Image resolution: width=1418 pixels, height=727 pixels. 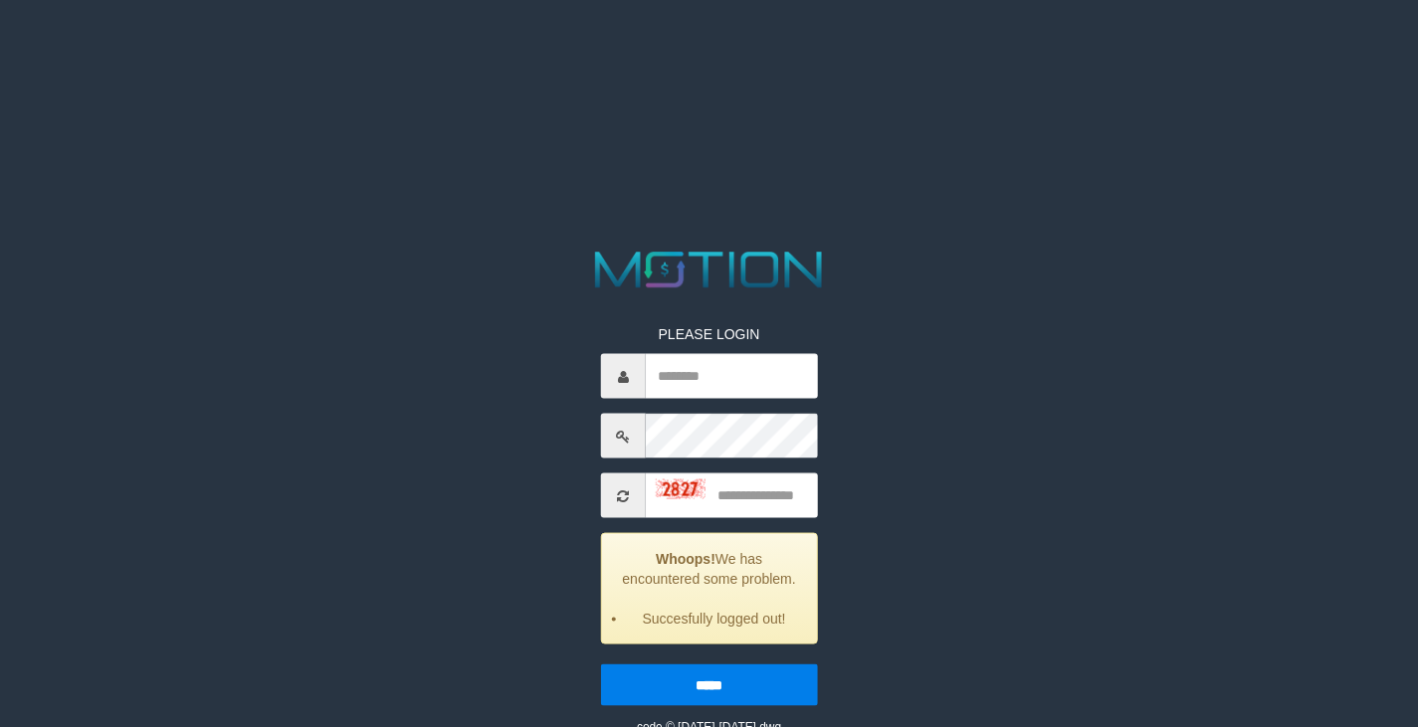 What do you see at coordinates (714, 619) in the screenshot?
I see `li: Succesfully logged out!` at bounding box center [714, 619].